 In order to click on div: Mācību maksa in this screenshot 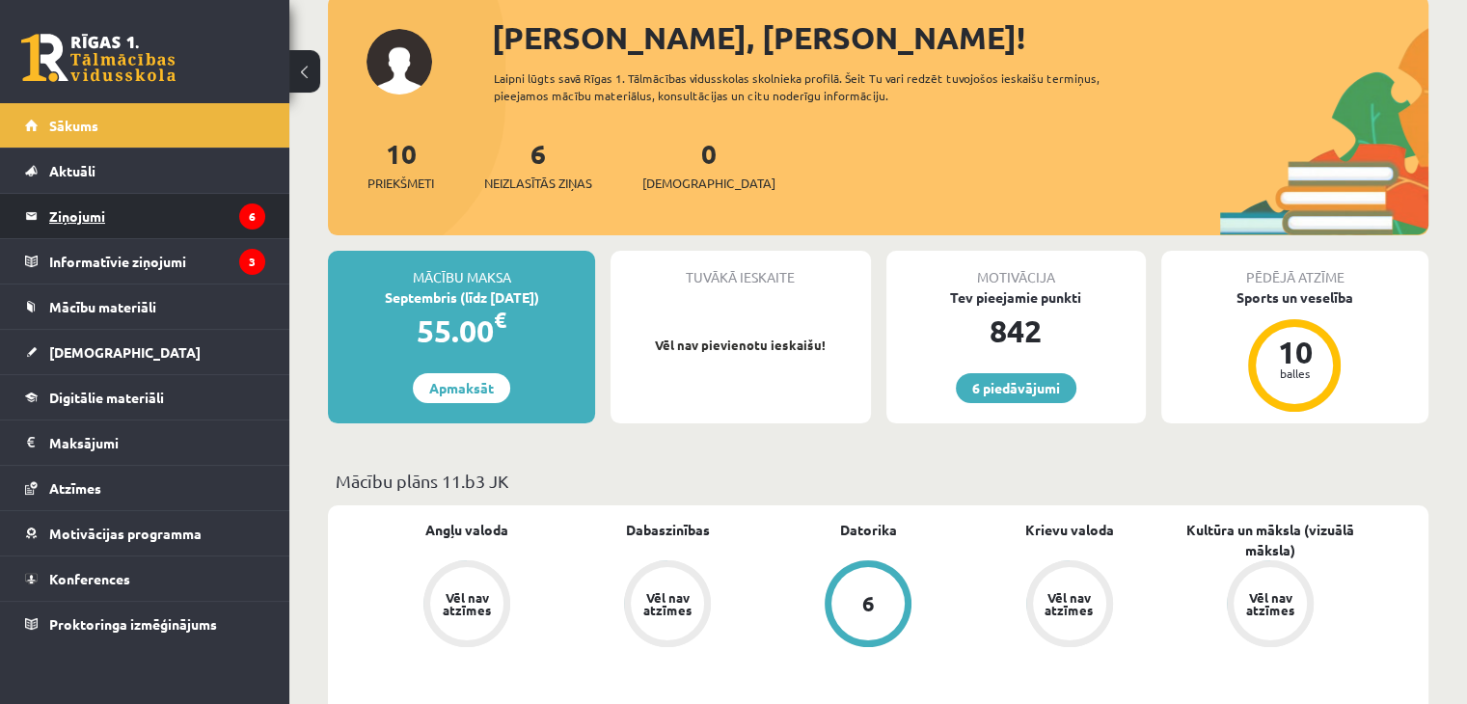, I will do `click(461, 269)`.